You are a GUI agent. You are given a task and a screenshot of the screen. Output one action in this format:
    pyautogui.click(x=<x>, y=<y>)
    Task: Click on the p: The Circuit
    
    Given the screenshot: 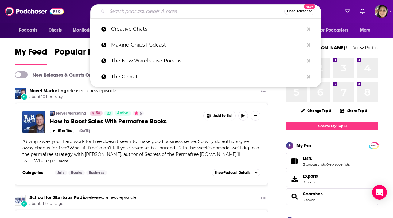 What is the action you would take?
    pyautogui.click(x=207, y=77)
    